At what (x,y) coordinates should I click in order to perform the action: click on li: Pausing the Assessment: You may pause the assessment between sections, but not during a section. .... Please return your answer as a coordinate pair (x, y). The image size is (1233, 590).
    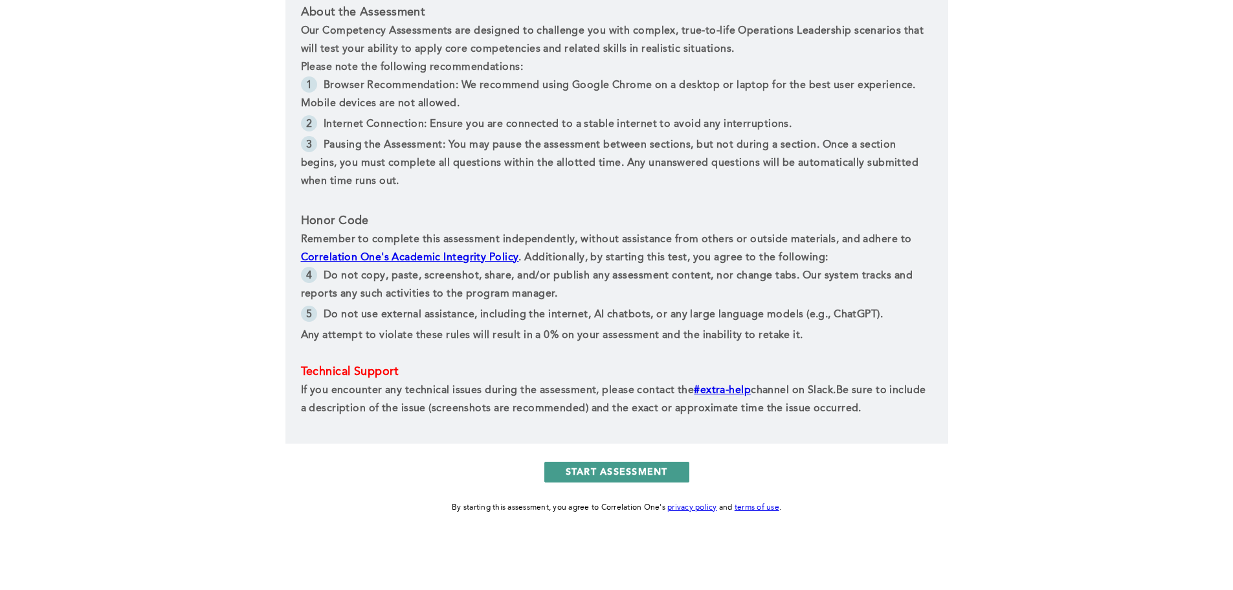
    Looking at the image, I should click on (617, 164).